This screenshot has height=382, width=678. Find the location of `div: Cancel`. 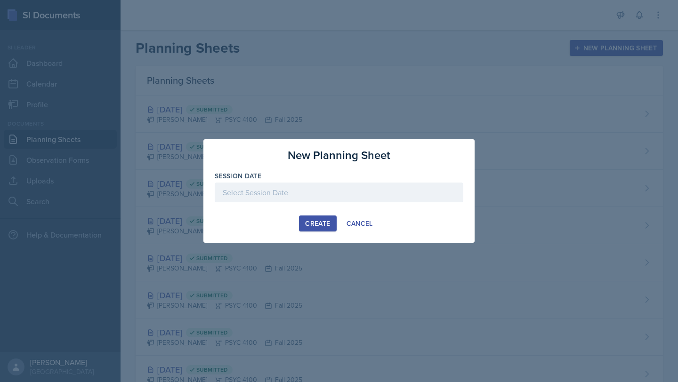

div: Cancel is located at coordinates (360, 224).